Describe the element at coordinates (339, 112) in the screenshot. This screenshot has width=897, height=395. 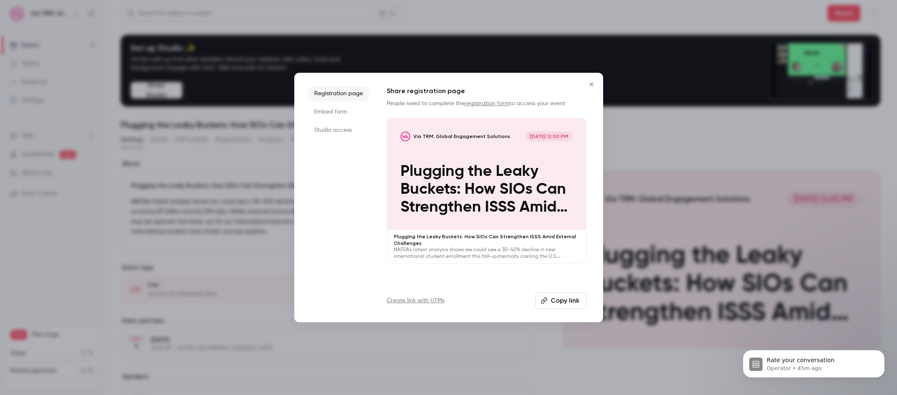
I see `li: Embed form` at that location.